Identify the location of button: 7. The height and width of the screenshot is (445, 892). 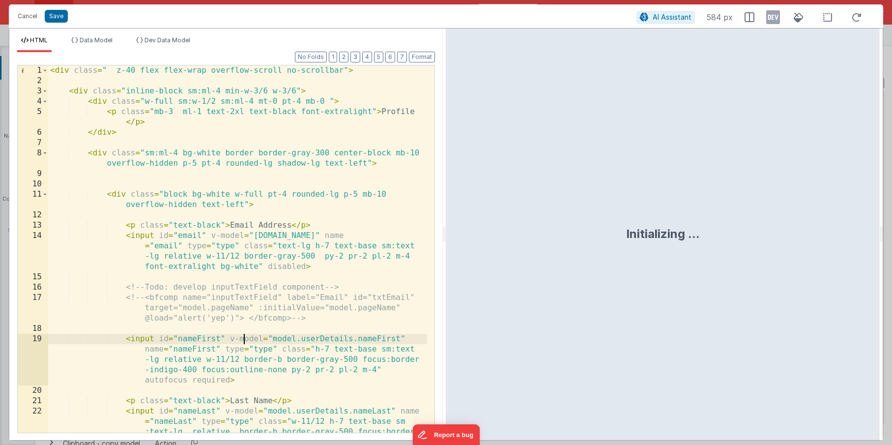
(402, 57).